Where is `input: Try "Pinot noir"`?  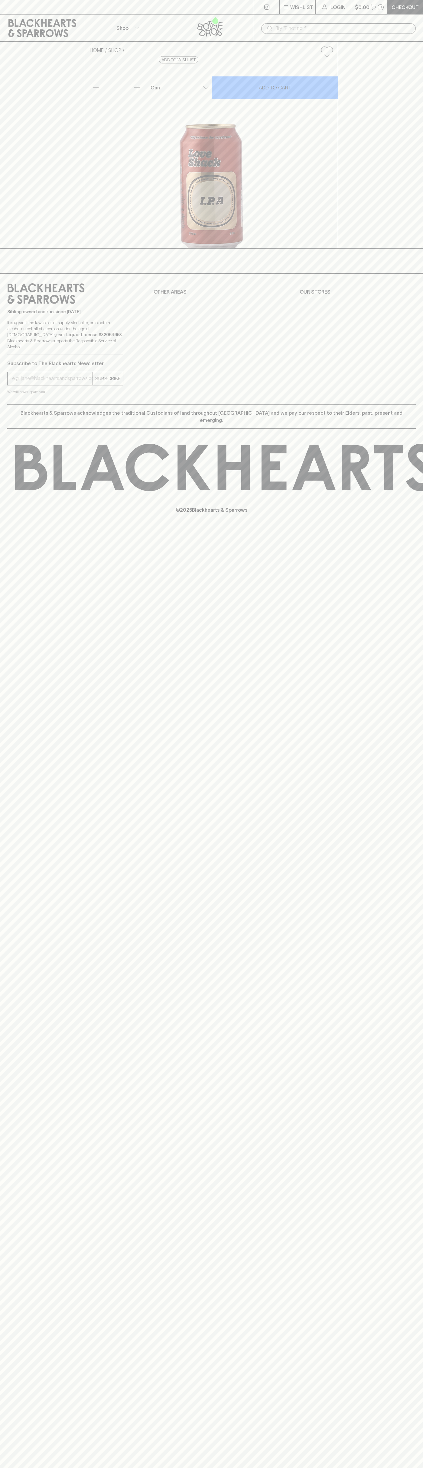
input: Try "Pinot noir" is located at coordinates (343, 28).